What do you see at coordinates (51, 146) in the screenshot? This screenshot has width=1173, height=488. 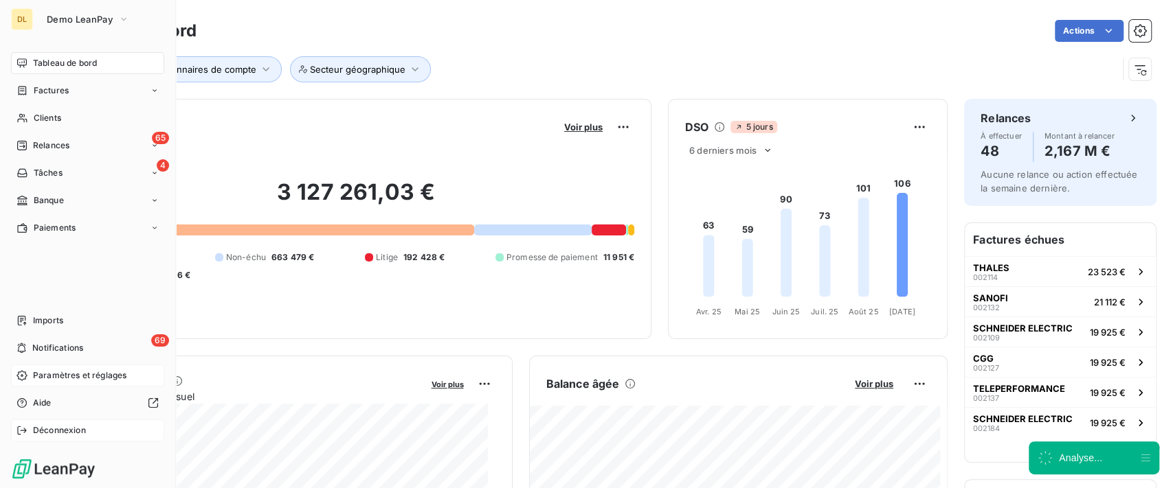 I see `span: Relances` at bounding box center [51, 146].